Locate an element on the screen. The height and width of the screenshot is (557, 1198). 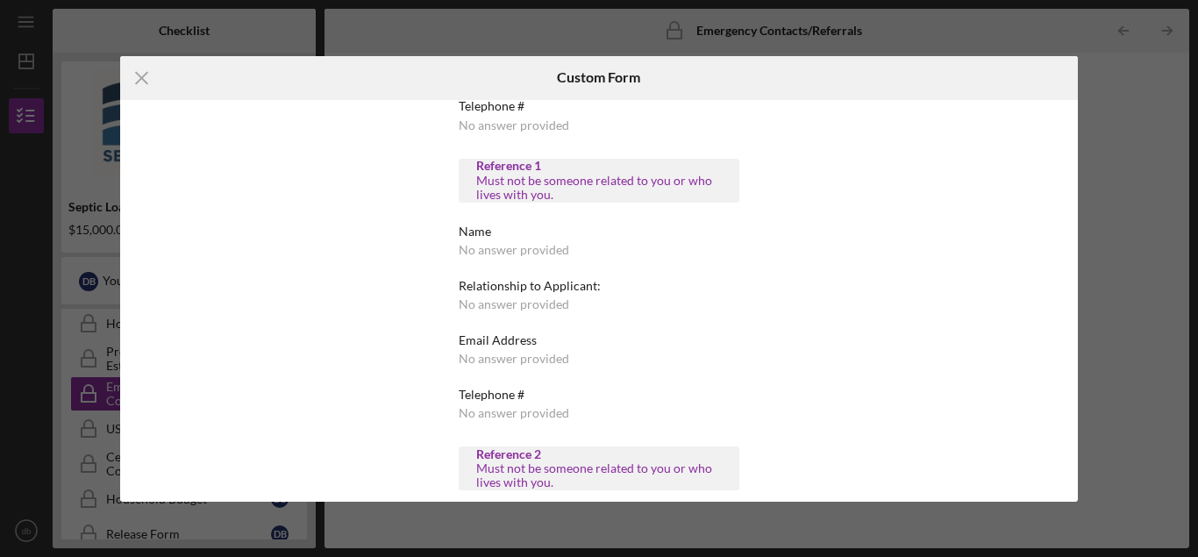
div: Name is located at coordinates (599, 232).